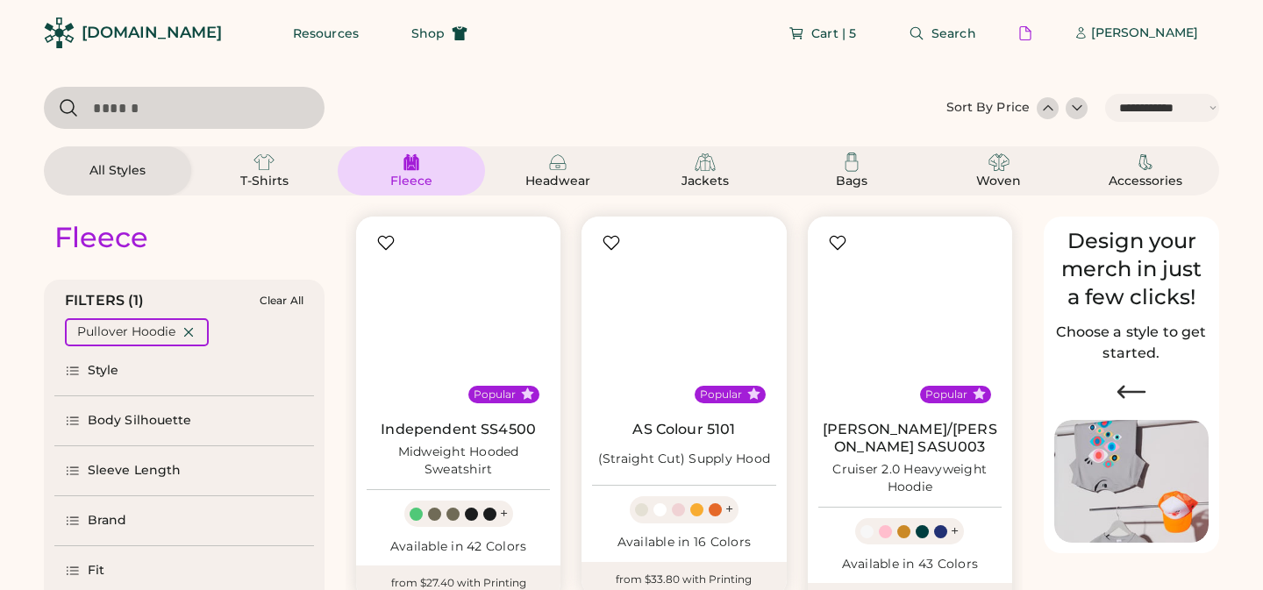 Image resolution: width=1263 pixels, height=590 pixels. What do you see at coordinates (139, 421) in the screenshot?
I see `div: Body Silhouette` at bounding box center [139, 421].